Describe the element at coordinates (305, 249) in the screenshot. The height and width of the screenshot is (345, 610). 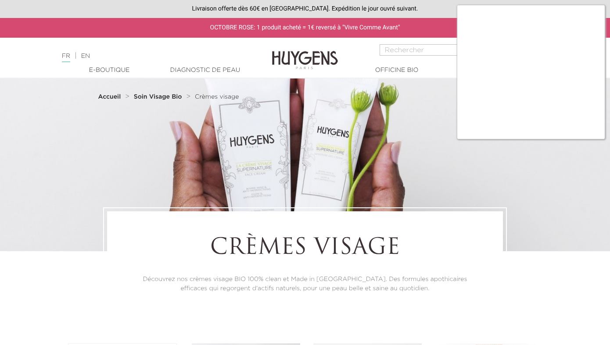
I see `h1: Crèmes visage` at that location.